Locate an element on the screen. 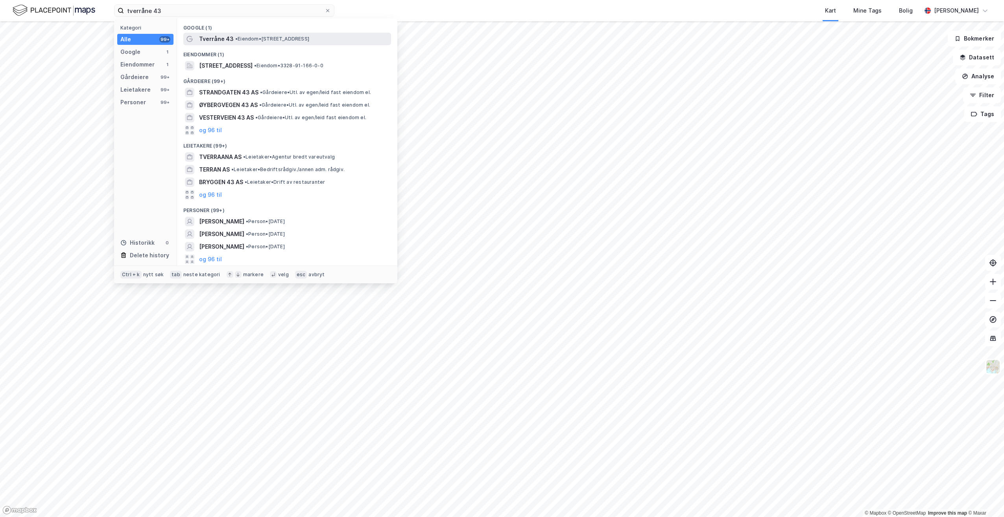 The image size is (1004, 517). div: tab is located at coordinates (176, 275).